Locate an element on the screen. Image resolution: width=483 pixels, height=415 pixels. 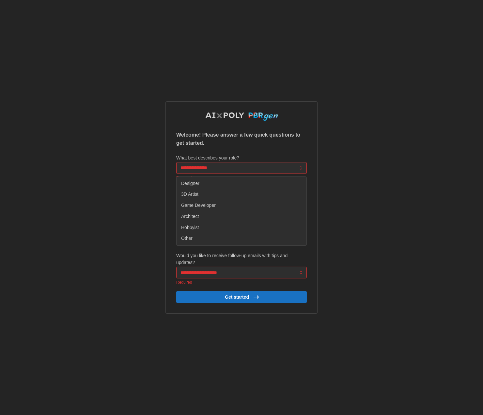
span: Hobbyist is located at coordinates (190, 228).